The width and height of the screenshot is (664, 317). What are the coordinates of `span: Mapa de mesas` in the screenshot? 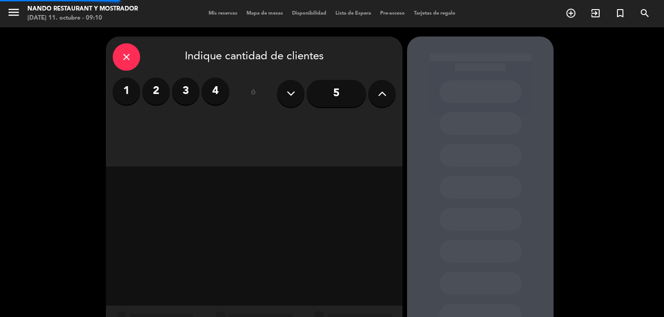 It's located at (265, 13).